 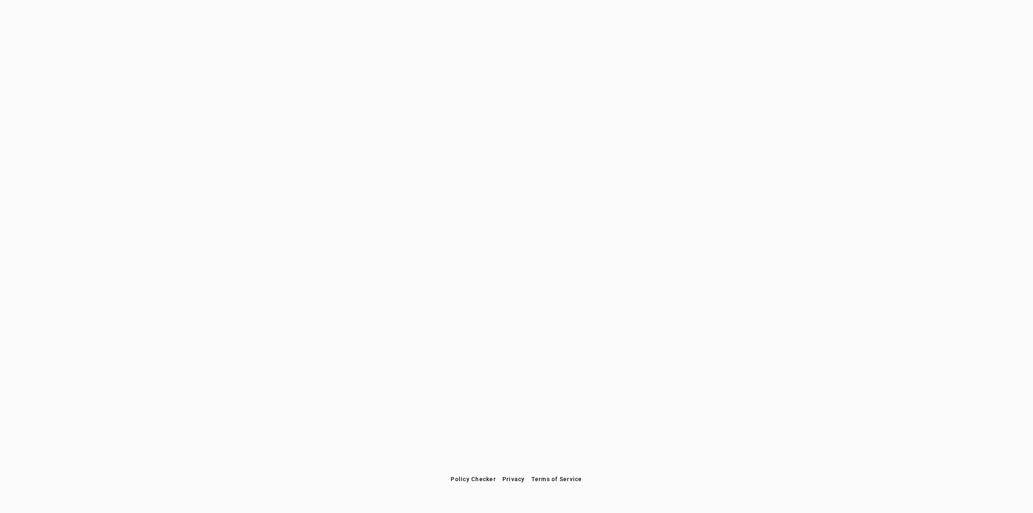 What do you see at coordinates (514, 479) in the screenshot?
I see `button: Privacy` at bounding box center [514, 479].